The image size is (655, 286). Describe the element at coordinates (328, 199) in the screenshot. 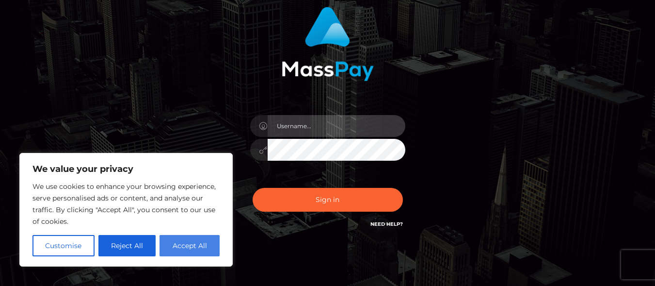

I see `button: Sign in` at that location.